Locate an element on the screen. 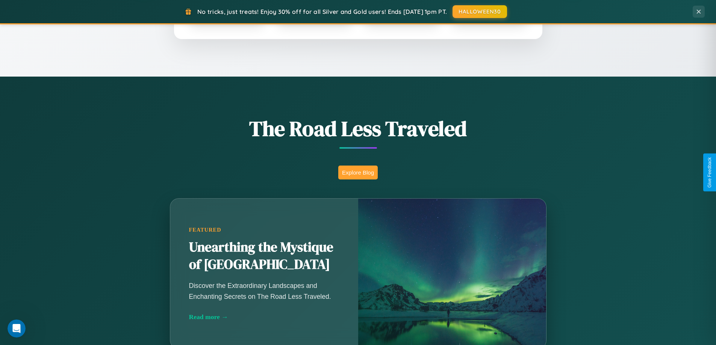  h1: The Road Less Traveled is located at coordinates (358, 128).